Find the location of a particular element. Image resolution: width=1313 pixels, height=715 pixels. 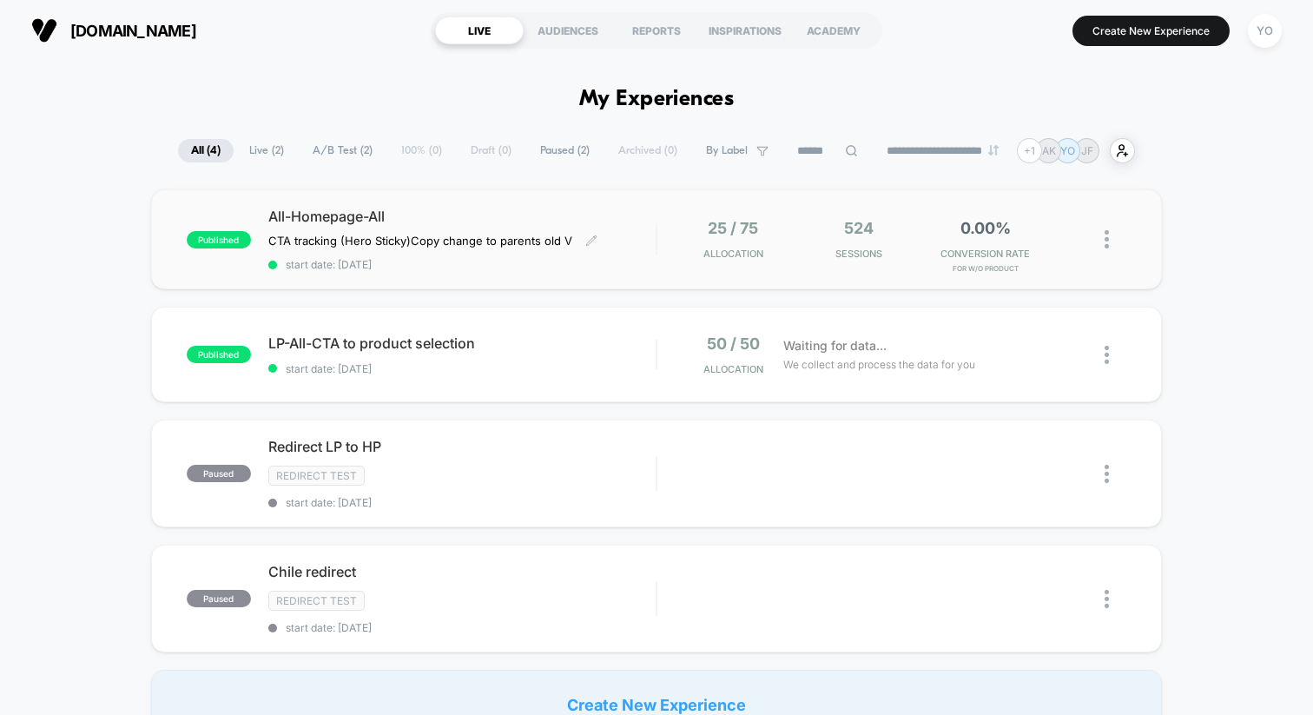

span: Sessions is located at coordinates (859, 254).